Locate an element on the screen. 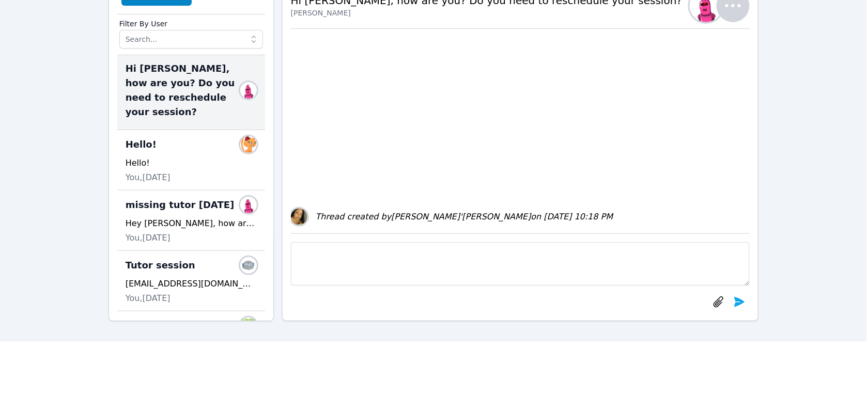 The image size is (867, 414). img: Hasti Alvandi is located at coordinates (248, 326).